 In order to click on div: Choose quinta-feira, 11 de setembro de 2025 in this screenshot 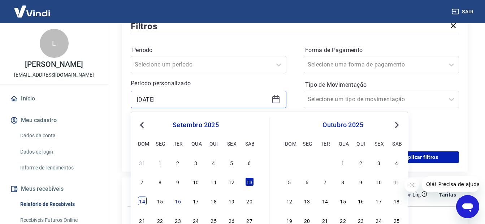, I will do `click(214, 182)`.